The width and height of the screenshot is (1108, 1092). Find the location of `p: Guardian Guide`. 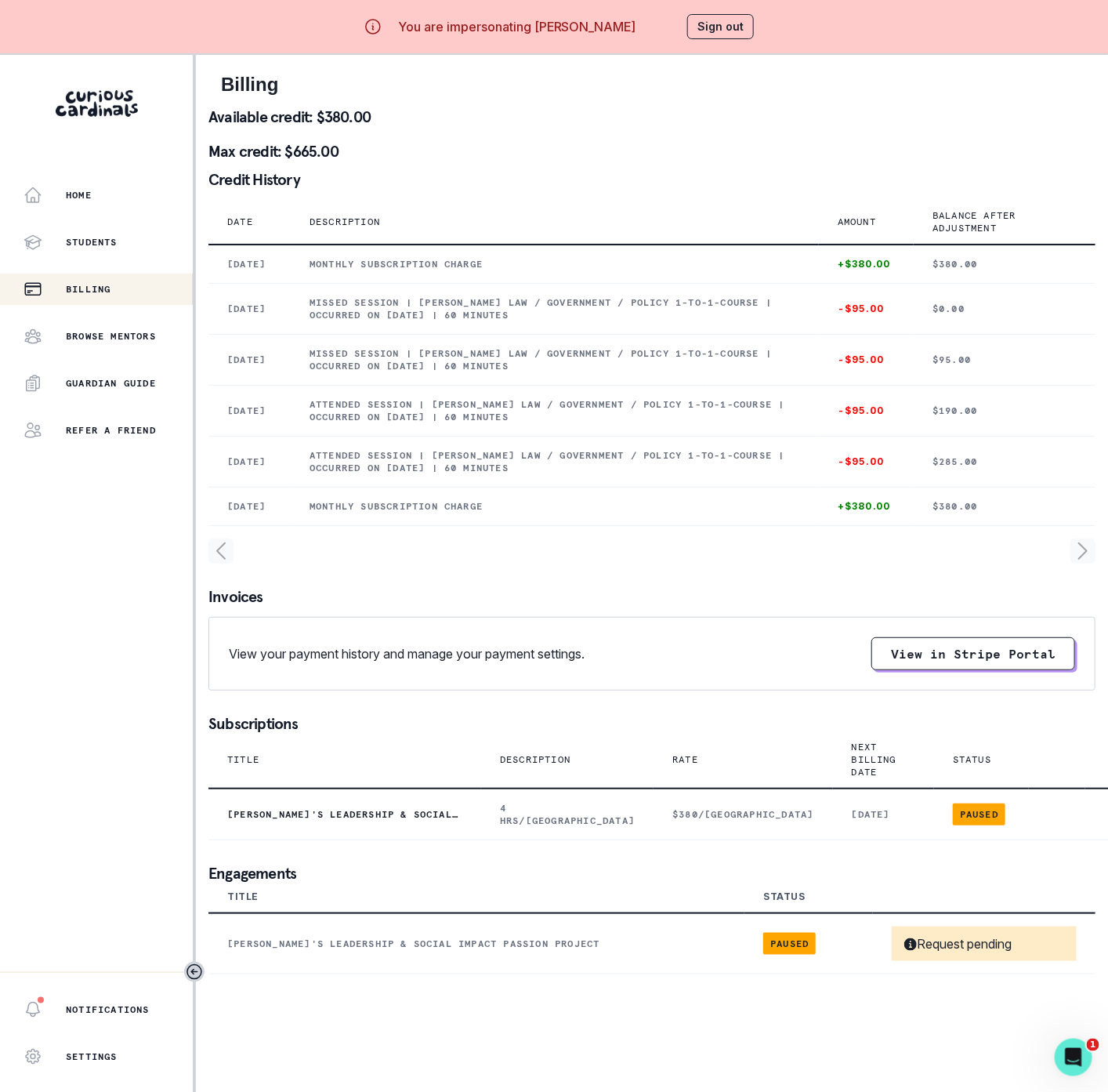

p: Guardian Guide is located at coordinates (110, 384).